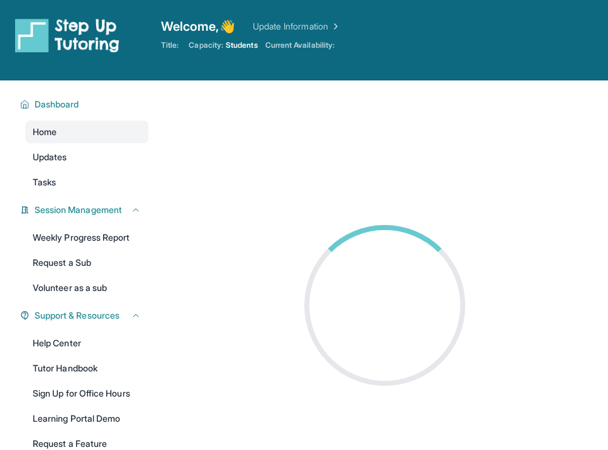 This screenshot has width=608, height=450. Describe the element at coordinates (170, 45) in the screenshot. I see `span: Title:` at that location.